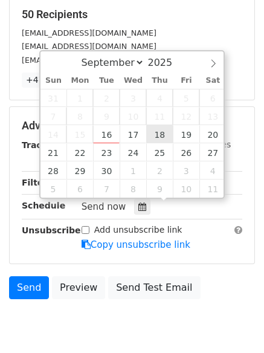 Image resolution: width=264 pixels, height=353 pixels. What do you see at coordinates (213, 116) in the screenshot?
I see `span: September 13, 2025` at bounding box center [213, 116].